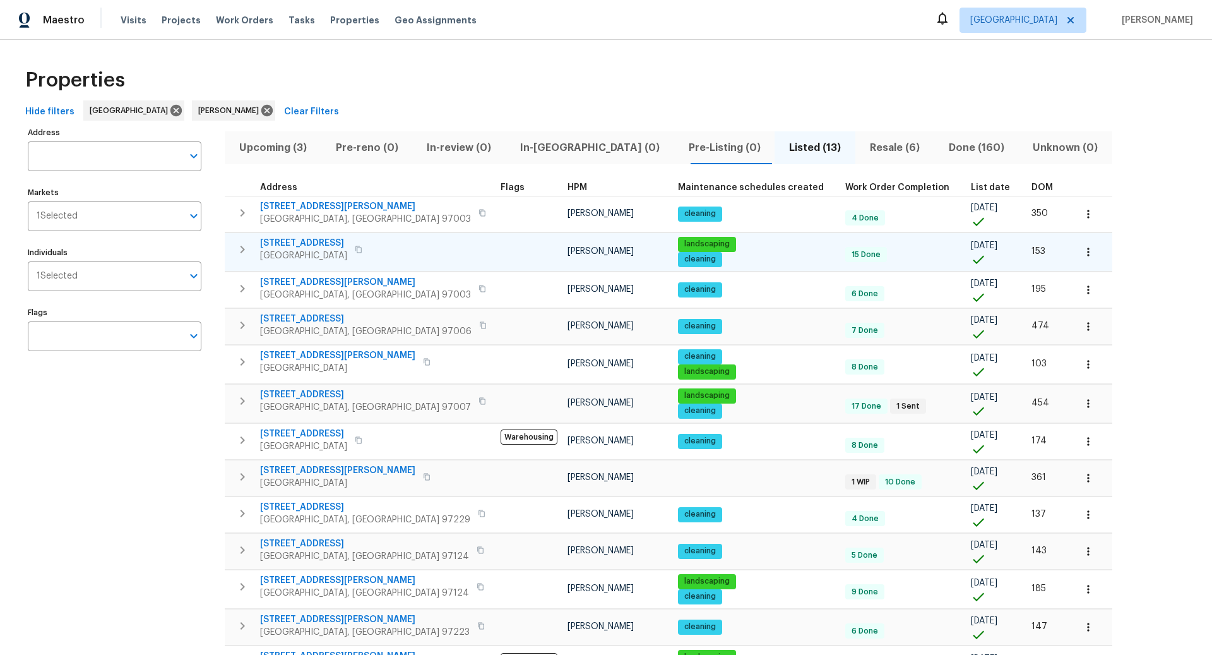 The width and height of the screenshot is (1212, 655). Describe the element at coordinates (459, 148) in the screenshot. I see `span: In-review (0)` at that location.